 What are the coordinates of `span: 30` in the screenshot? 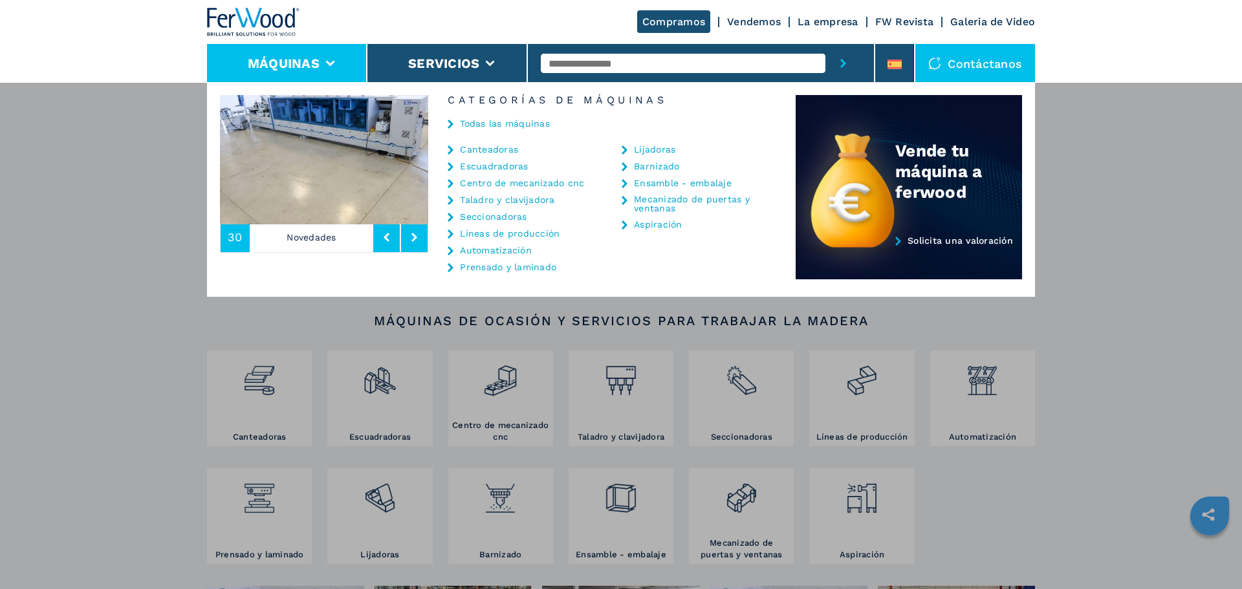 It's located at (235, 237).